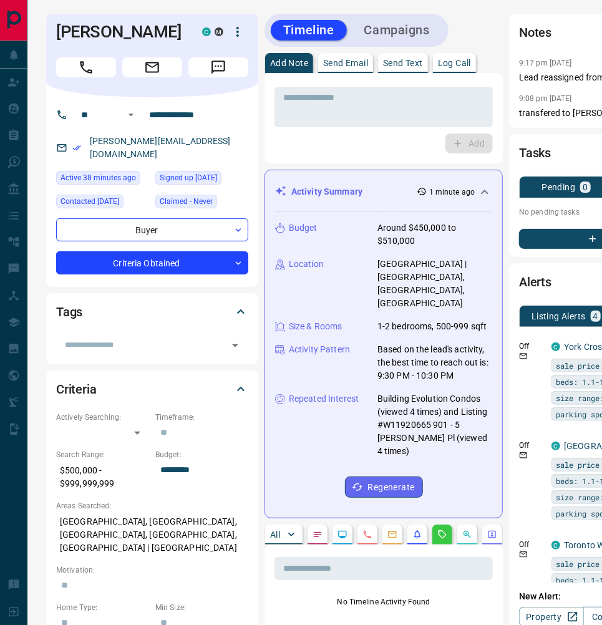  Describe the element at coordinates (452, 192) in the screenshot. I see `p: 1 minute ago` at that location.